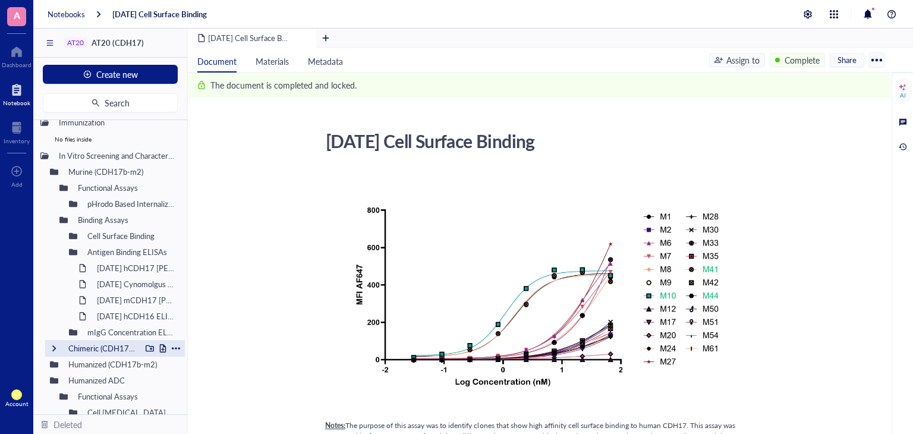 Image resolution: width=913 pixels, height=434 pixels. What do you see at coordinates (217, 61) in the screenshot?
I see `span: Document` at bounding box center [217, 61].